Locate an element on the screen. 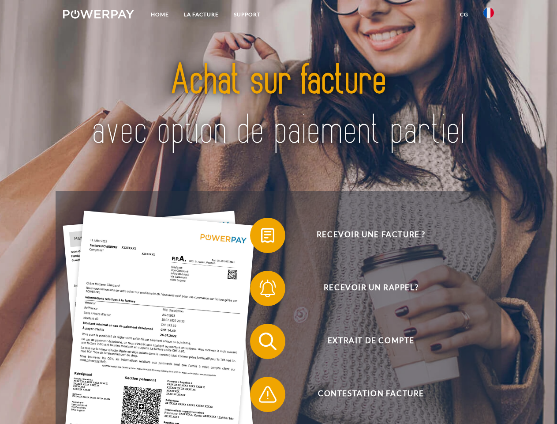 The width and height of the screenshot is (557, 424). a: Recevoir une facture ? is located at coordinates (365, 235).